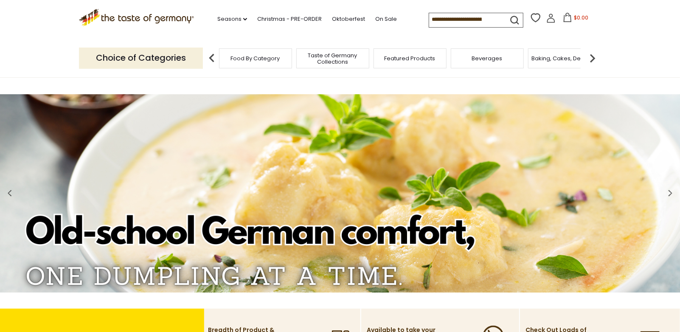 The height and width of the screenshot is (332, 680). Describe the element at coordinates (581, 17) in the screenshot. I see `span: $0.00` at that location.